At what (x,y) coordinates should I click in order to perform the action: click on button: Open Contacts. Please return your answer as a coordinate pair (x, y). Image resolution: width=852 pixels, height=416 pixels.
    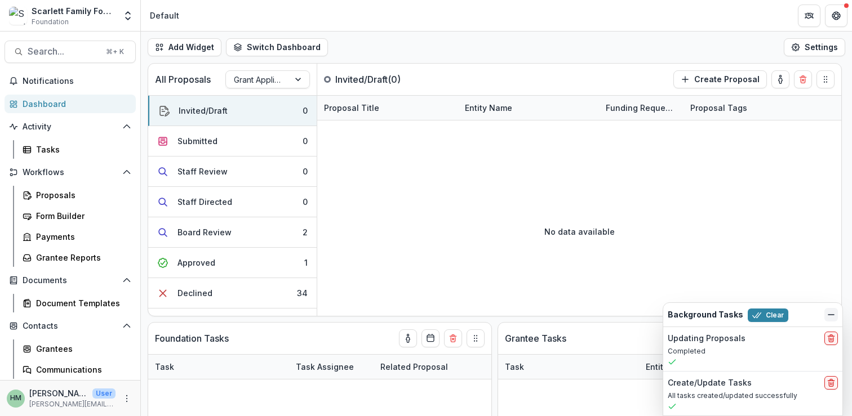
    Looking at the image, I should click on (70, 326).